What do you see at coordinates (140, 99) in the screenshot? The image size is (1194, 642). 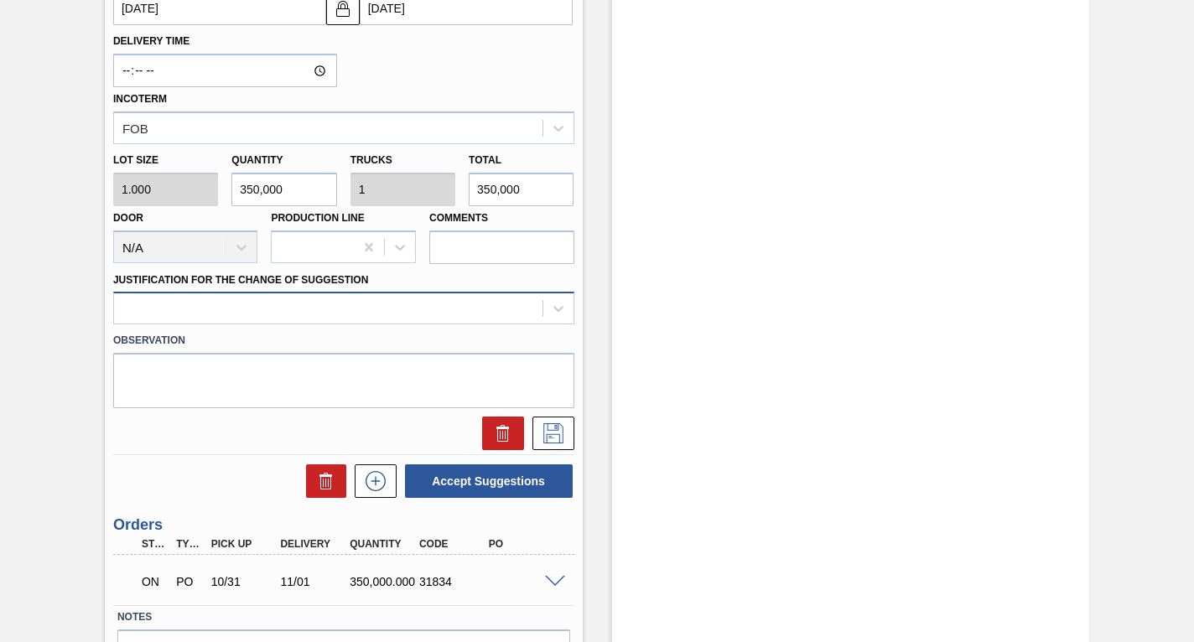 I see `label: Incoterm` at bounding box center [140, 99].